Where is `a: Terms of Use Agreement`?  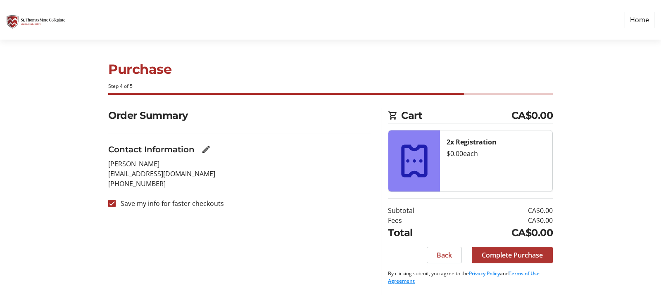 a: Terms of Use Agreement is located at coordinates (464, 277).